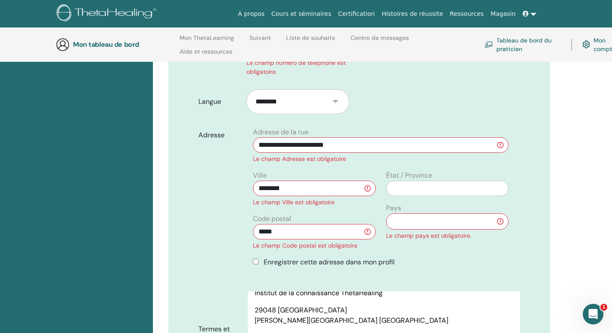 Image resolution: width=612 pixels, height=333 pixels. What do you see at coordinates (206, 52) in the screenshot?
I see `font: Aide et ressources` at bounding box center [206, 52].